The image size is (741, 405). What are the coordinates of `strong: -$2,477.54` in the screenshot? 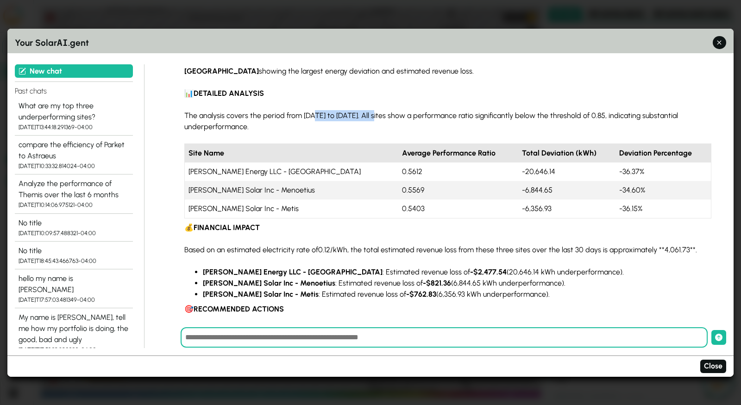 It's located at (488, 272).